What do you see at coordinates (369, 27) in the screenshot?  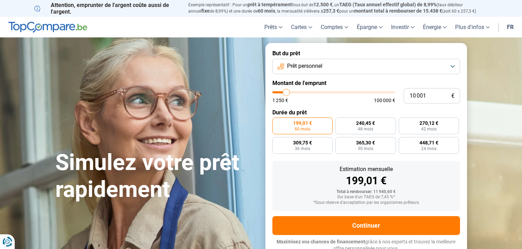 I see `a: Épargne` at bounding box center [369, 27].